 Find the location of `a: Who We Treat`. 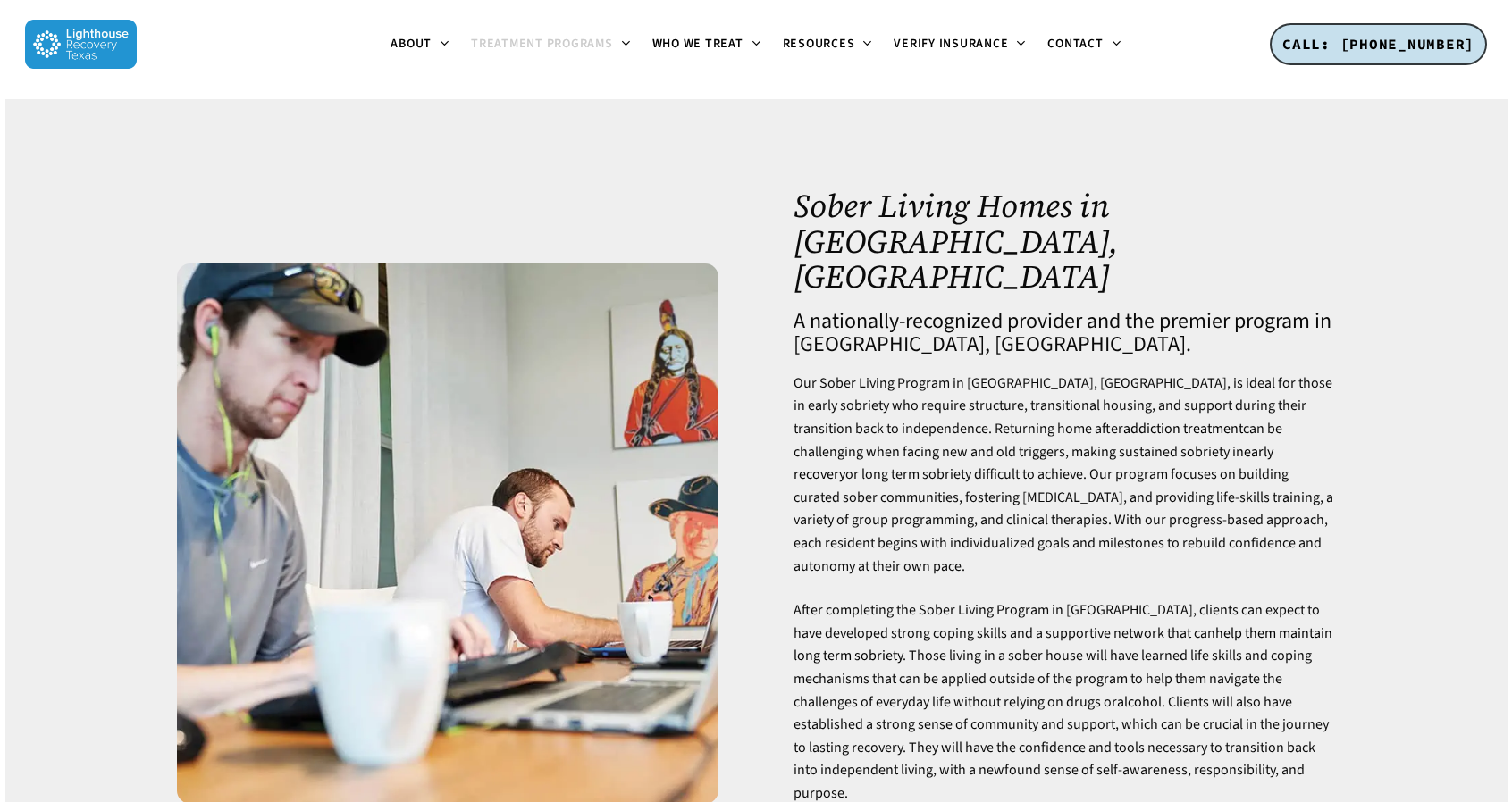

a: Who We Treat is located at coordinates (707, 45).